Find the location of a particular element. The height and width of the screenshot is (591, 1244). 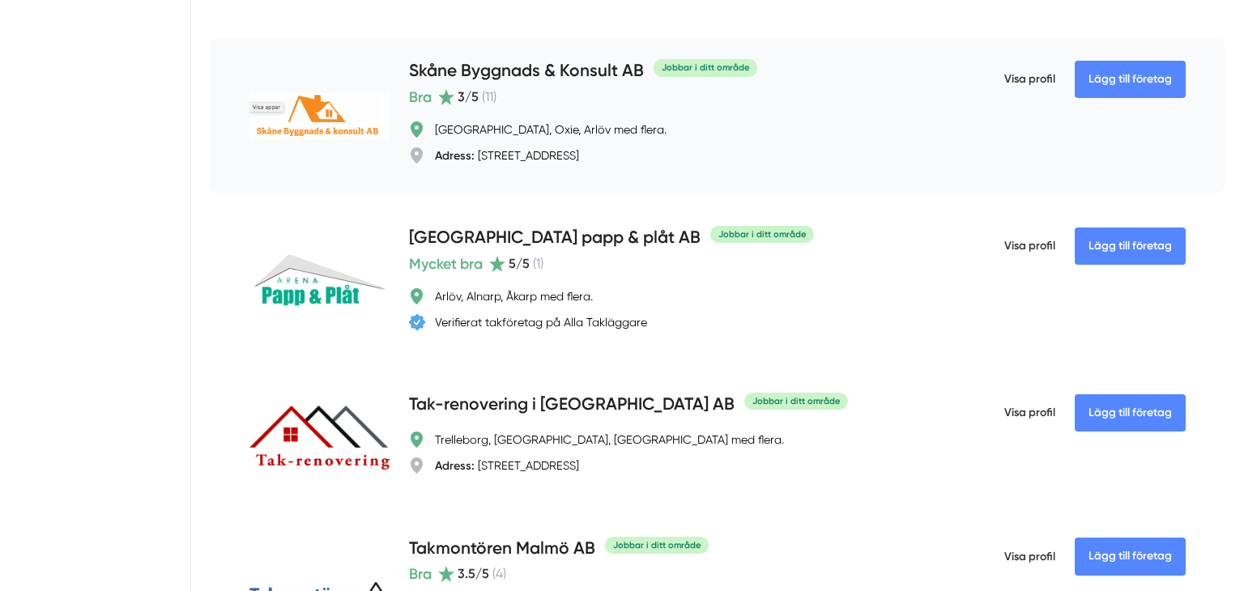

span: ( 11 ) is located at coordinates (489, 96).